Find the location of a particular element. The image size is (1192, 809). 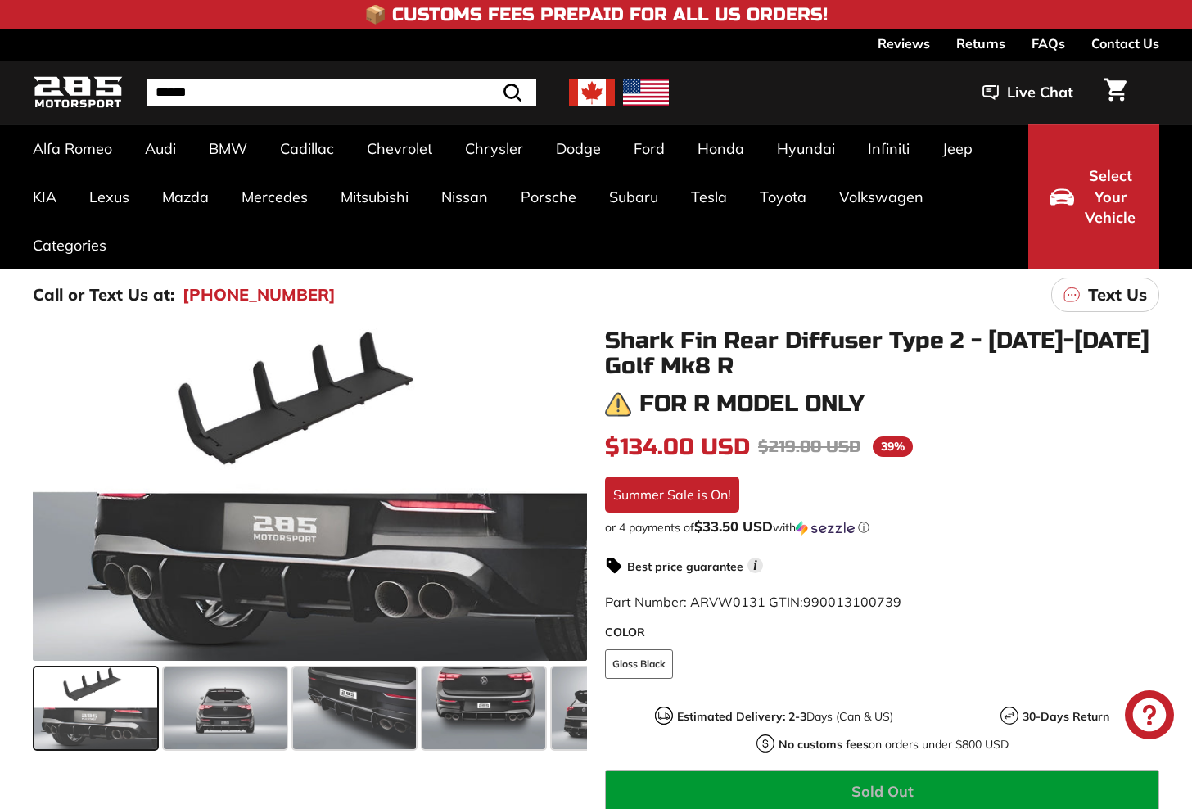

span: $134.00 USD is located at coordinates (677, 447).